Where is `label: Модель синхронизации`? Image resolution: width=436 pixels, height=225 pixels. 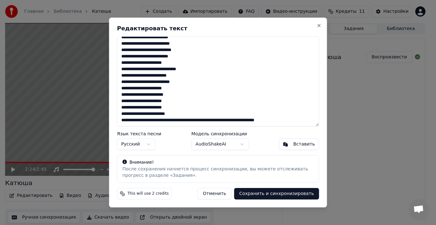
label: Модель синхронизации is located at coordinates (220, 134).